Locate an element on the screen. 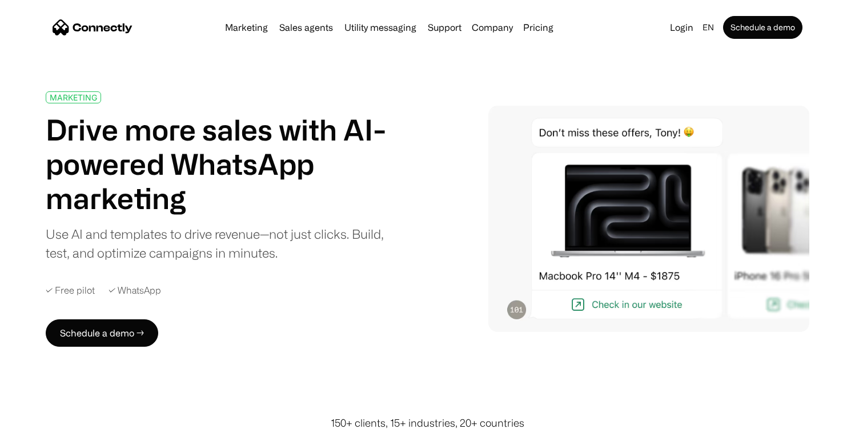  div: 150+ clients, 15+ industries, 20+ countries is located at coordinates (427, 423).